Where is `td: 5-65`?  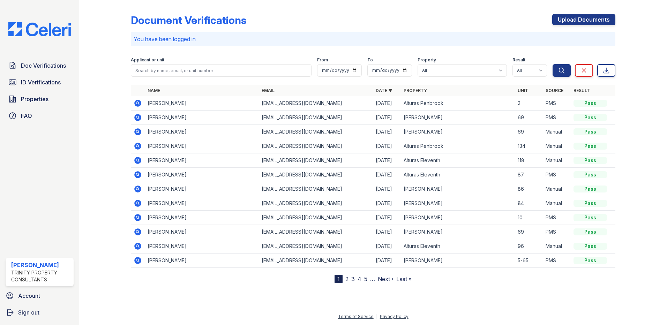 td: 5-65 is located at coordinates (529, 261).